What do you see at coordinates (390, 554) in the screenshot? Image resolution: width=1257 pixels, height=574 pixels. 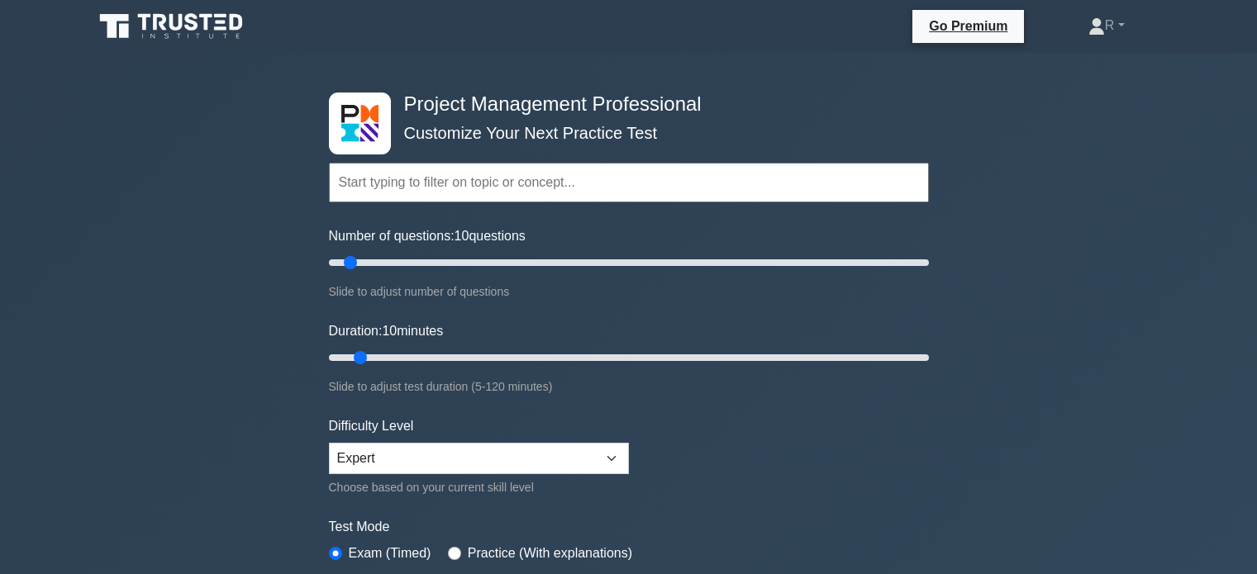 I see `label: Exam (Timed)` at bounding box center [390, 554].